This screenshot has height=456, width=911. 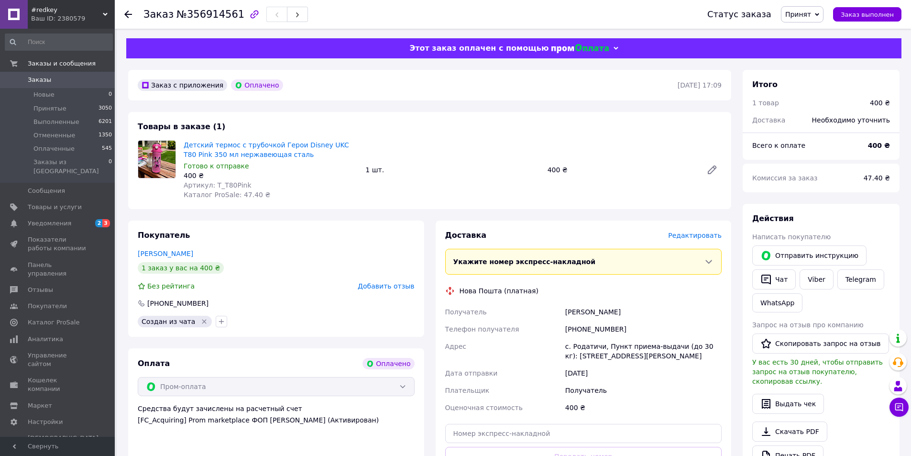 What do you see at coordinates (484, 407) in the screenshot?
I see `span: Оценочная стоимость` at bounding box center [484, 407].